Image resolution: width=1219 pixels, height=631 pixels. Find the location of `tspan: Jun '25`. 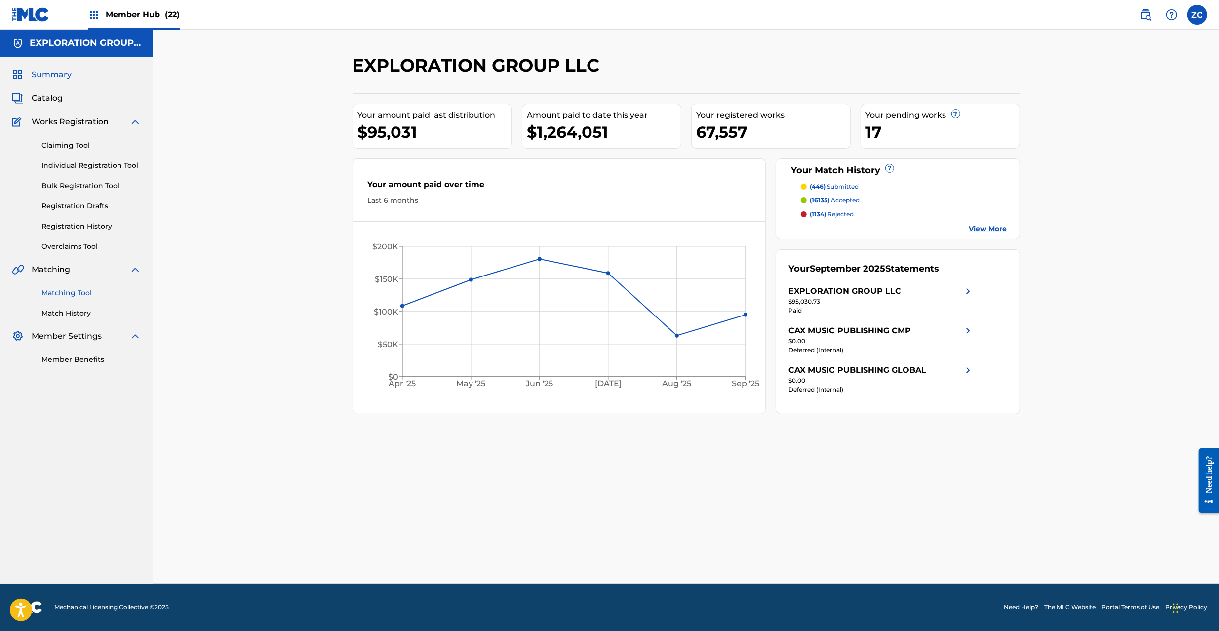

tspan: Jun '25 is located at coordinates (539, 383).